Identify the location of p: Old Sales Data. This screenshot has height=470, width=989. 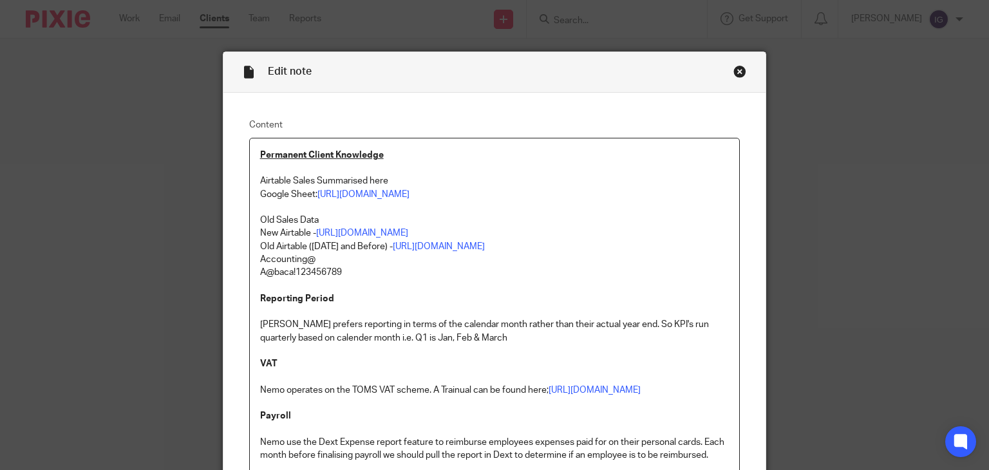
(495, 220).